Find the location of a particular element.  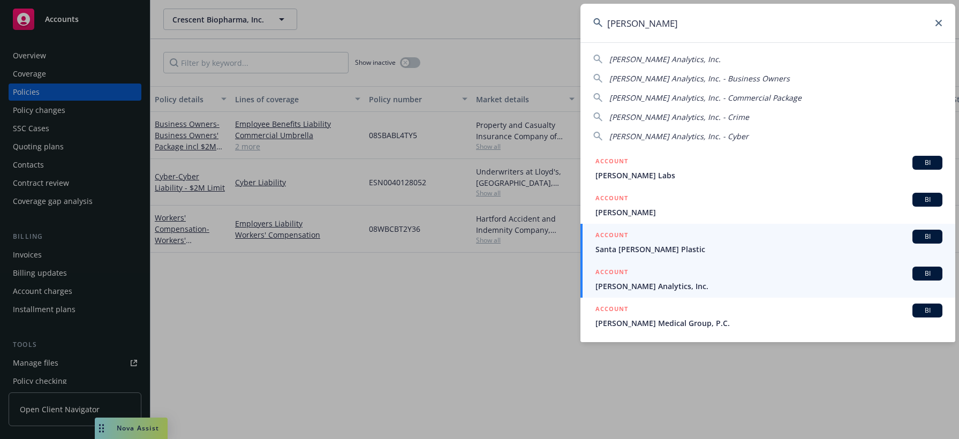

h5: POLICY is located at coordinates (608, 346).